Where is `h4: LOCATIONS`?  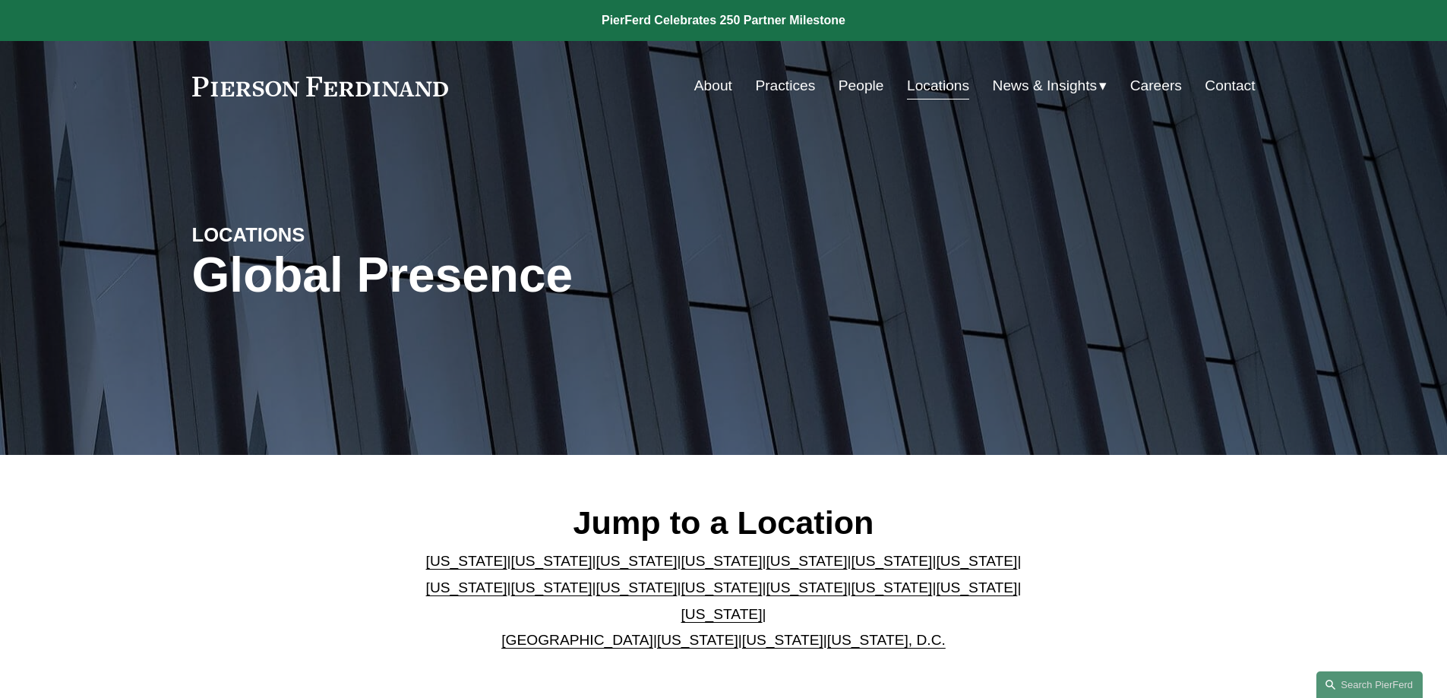
h4: LOCATIONS is located at coordinates (325, 235).